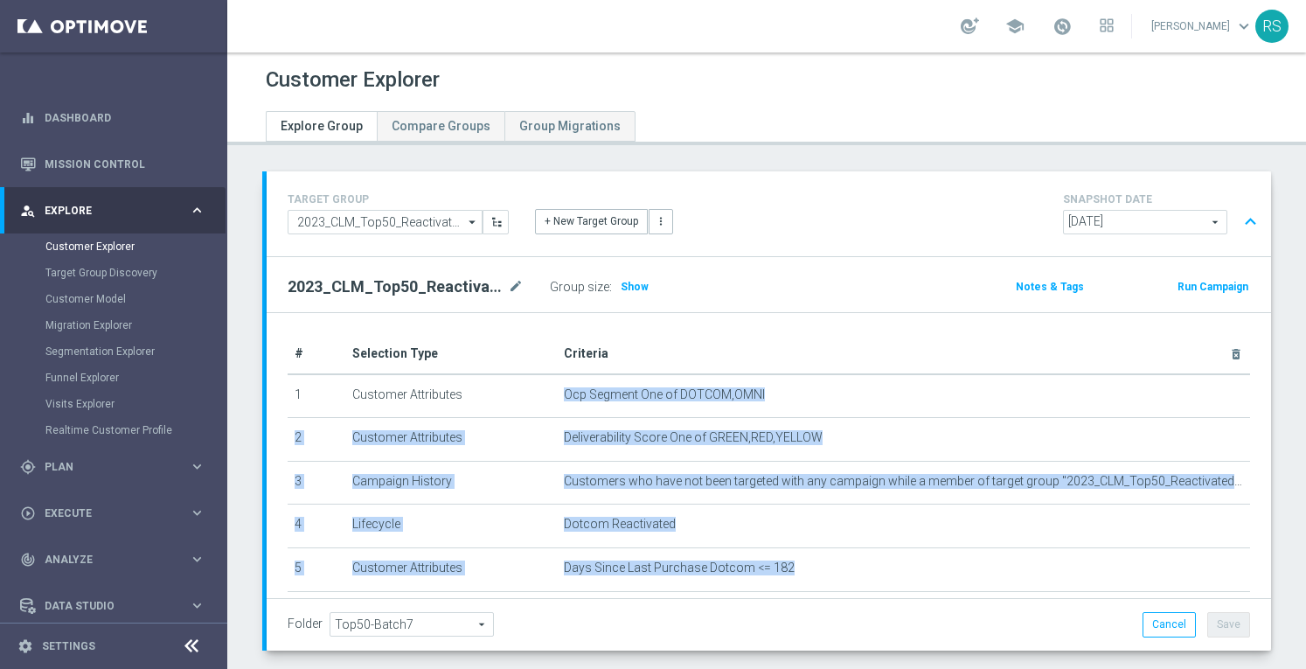 The image size is (1306, 669). Describe the element at coordinates (104, 467) in the screenshot. I see `div: Plan` at that location.